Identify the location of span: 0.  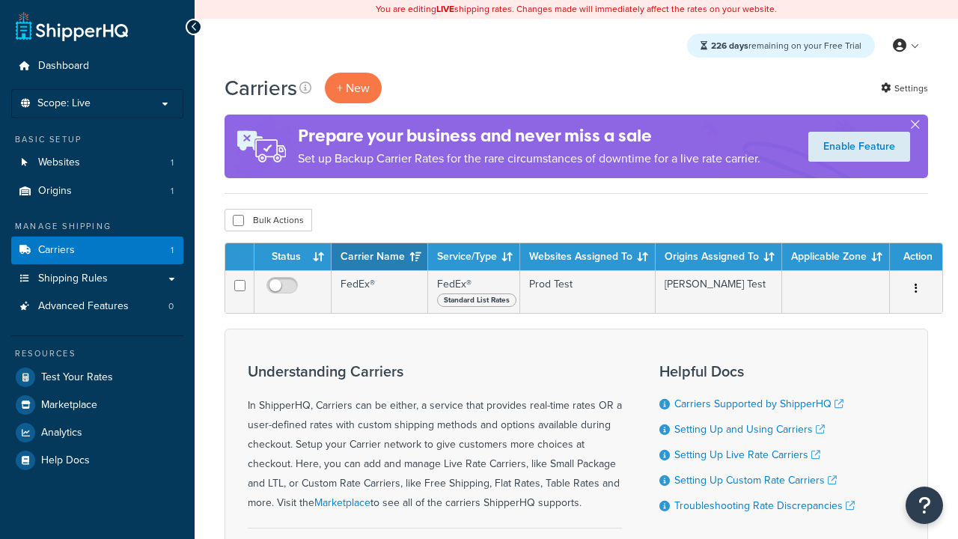
(171, 306).